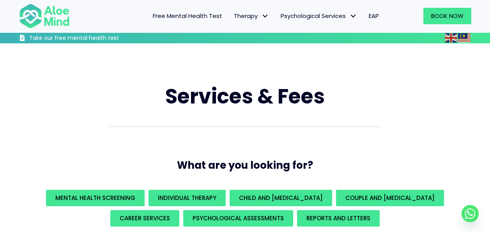 This screenshot has height=232, width=490. What do you see at coordinates (145, 218) in the screenshot?
I see `span: Career Services` at bounding box center [145, 218].